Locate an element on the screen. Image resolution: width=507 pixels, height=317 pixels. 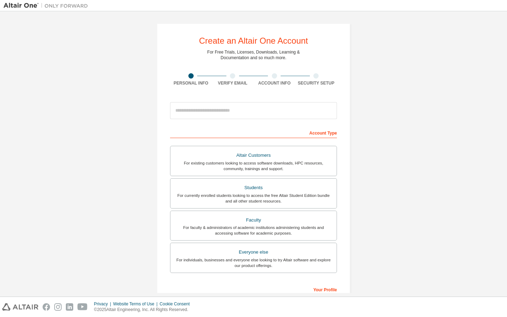
img: facebook.svg is located at coordinates (46, 307).